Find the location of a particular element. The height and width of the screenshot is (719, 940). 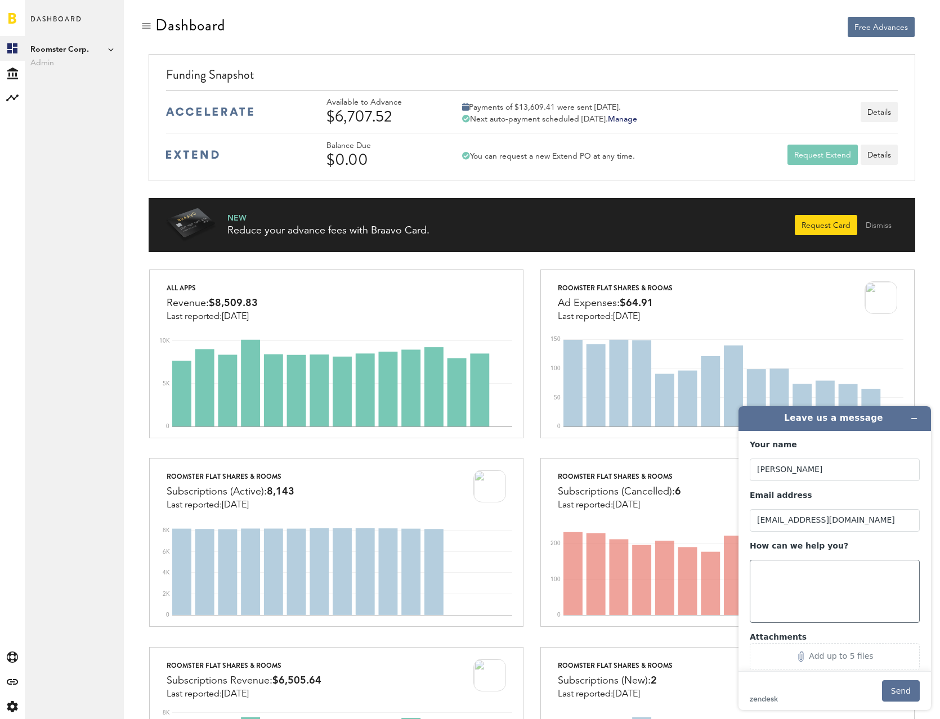

label: Attachments is located at coordinates (105, 240).